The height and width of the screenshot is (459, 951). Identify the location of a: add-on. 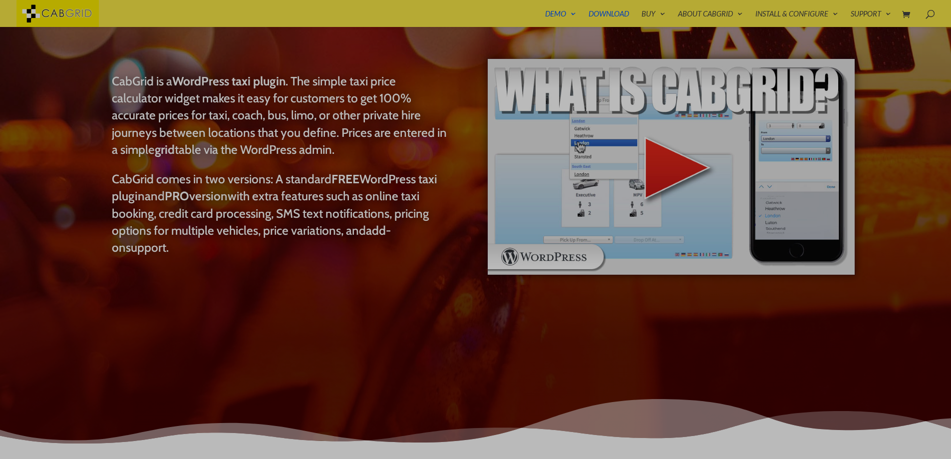
(251, 239).